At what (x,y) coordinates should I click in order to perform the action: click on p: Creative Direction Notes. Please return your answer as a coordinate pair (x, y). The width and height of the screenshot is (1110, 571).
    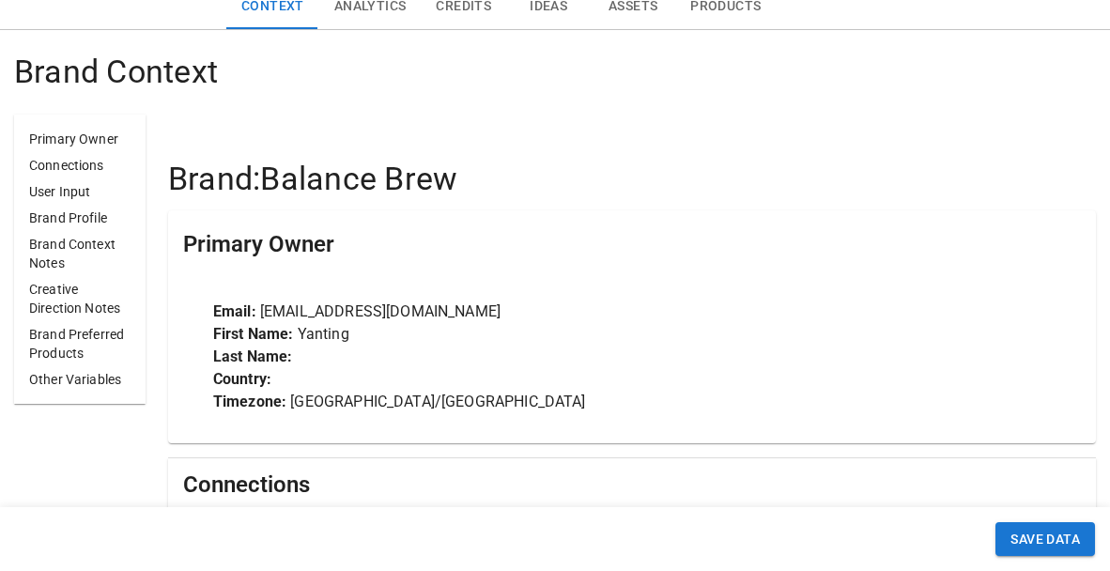
    Looking at the image, I should click on (80, 299).